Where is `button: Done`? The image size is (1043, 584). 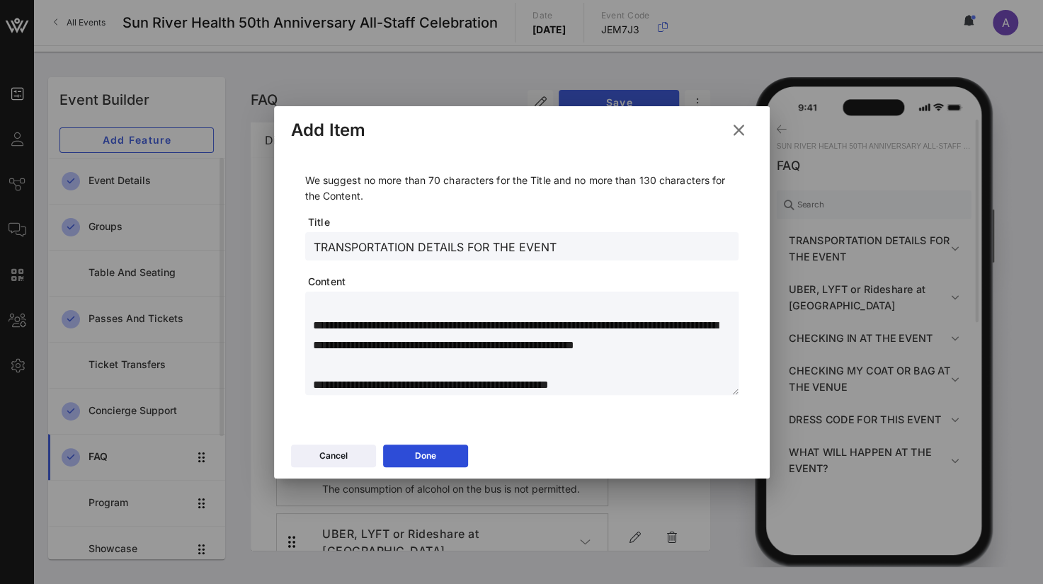 button: Done is located at coordinates (426, 456).